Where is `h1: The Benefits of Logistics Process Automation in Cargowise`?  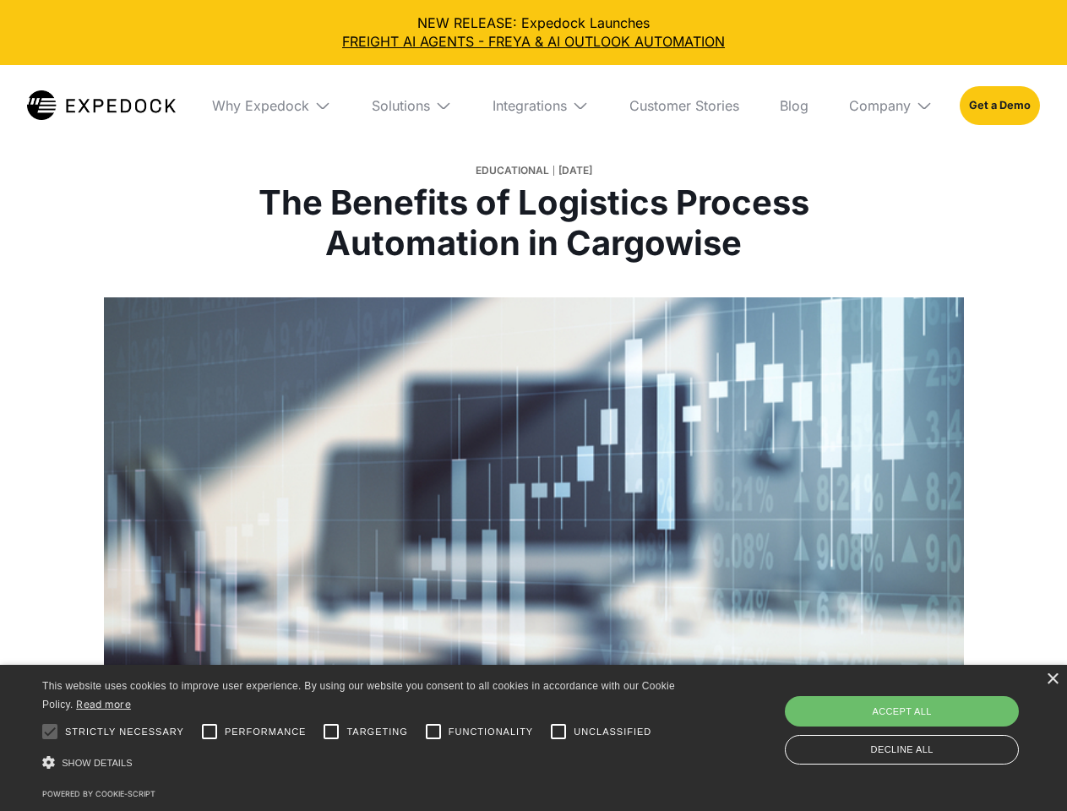 h1: The Benefits of Logistics Process Automation in Cargowise is located at coordinates (534, 223).